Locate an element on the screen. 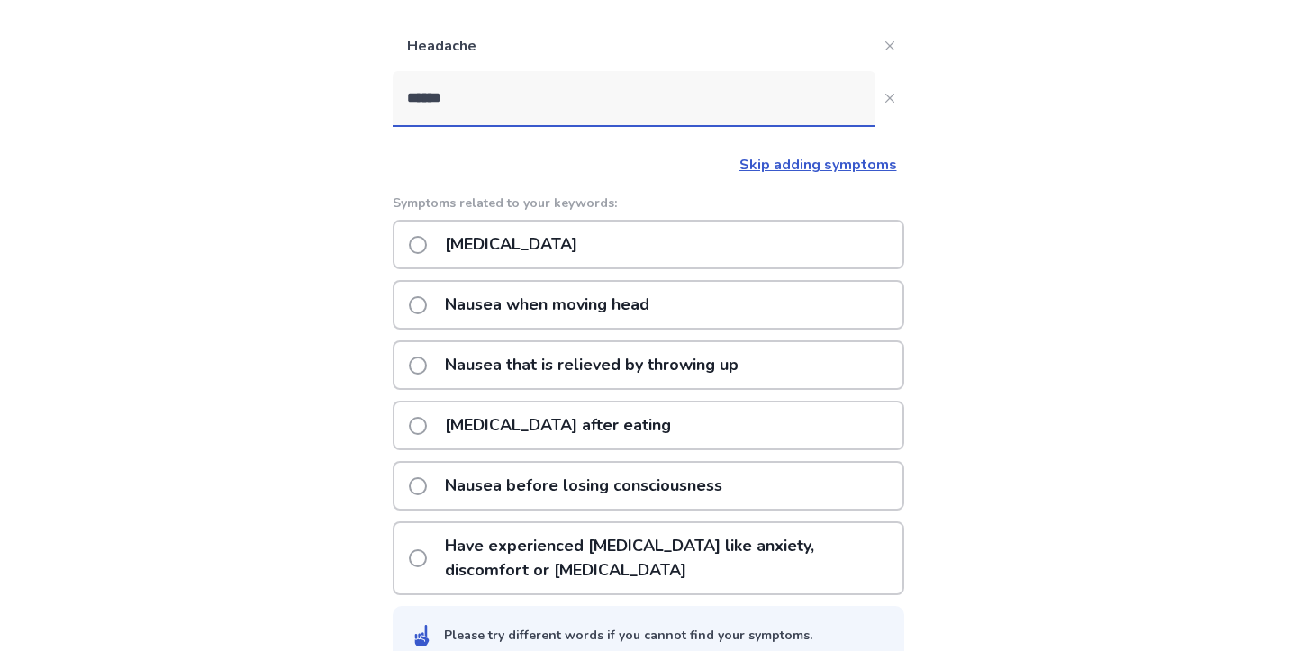  p: Nausea that is relieved by throwing up is located at coordinates (592, 365).